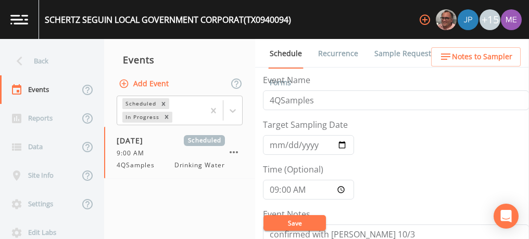 This screenshot has height=239, width=529. What do you see at coordinates (167, 117) in the screenshot?
I see `div: Remove In Progress` at bounding box center [167, 117].